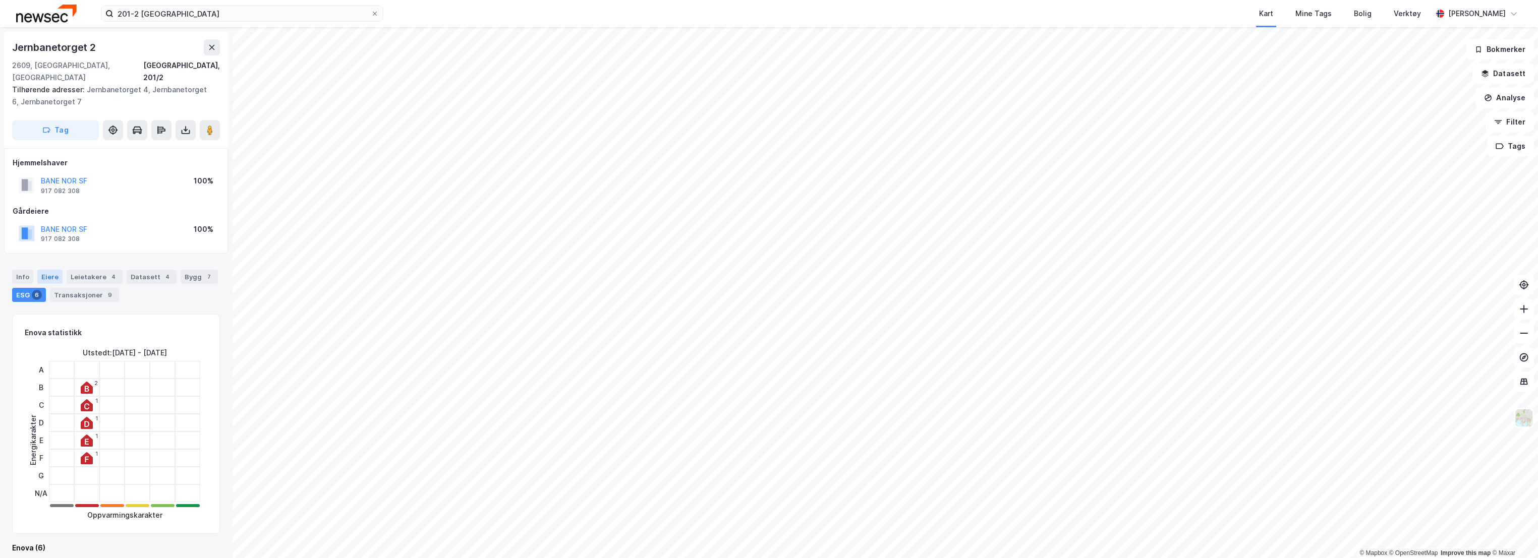 The width and height of the screenshot is (1538, 558). What do you see at coordinates (110, 295) in the screenshot?
I see `div: 9` at bounding box center [110, 295].